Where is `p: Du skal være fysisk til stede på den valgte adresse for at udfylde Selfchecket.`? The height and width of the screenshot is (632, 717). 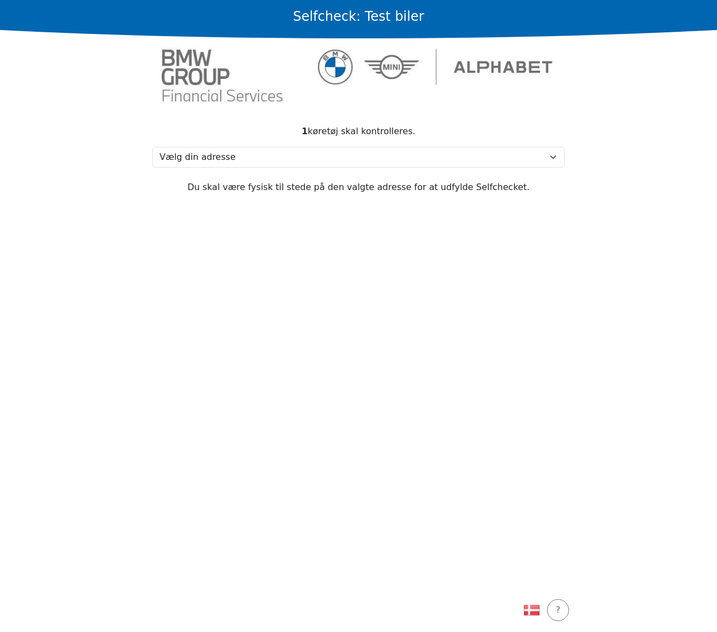
p: Du skal være fysisk til stede på den valgte adresse for at udfylde Selfchecket. is located at coordinates (358, 187).